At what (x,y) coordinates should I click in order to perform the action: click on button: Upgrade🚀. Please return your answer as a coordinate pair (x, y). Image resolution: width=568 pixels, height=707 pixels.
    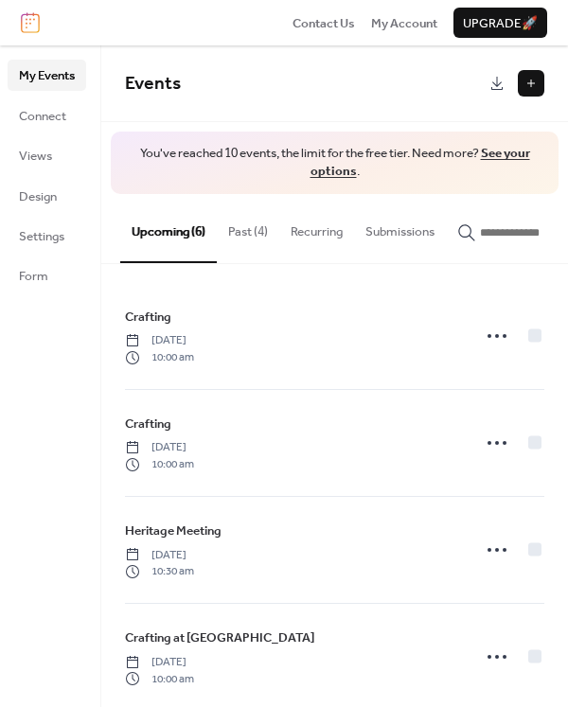
    Looking at the image, I should click on (500, 23).